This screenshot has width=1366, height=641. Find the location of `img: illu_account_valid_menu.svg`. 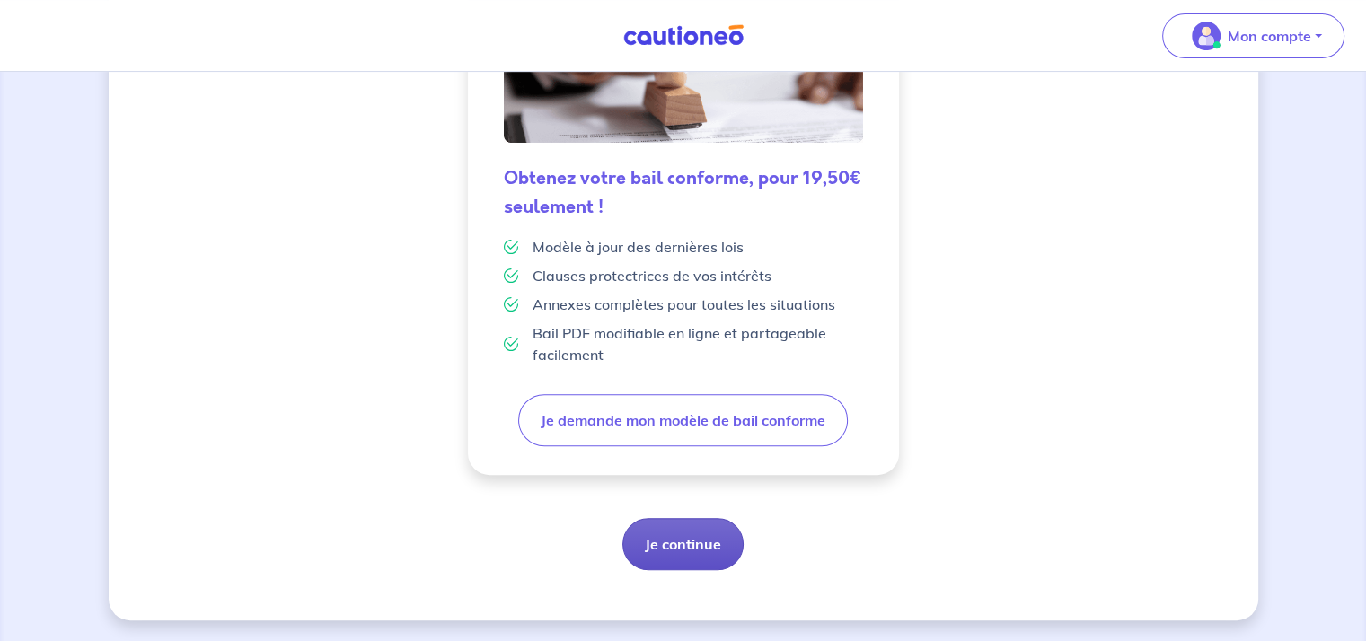

img: illu_account_valid_menu.svg is located at coordinates (1206, 36).